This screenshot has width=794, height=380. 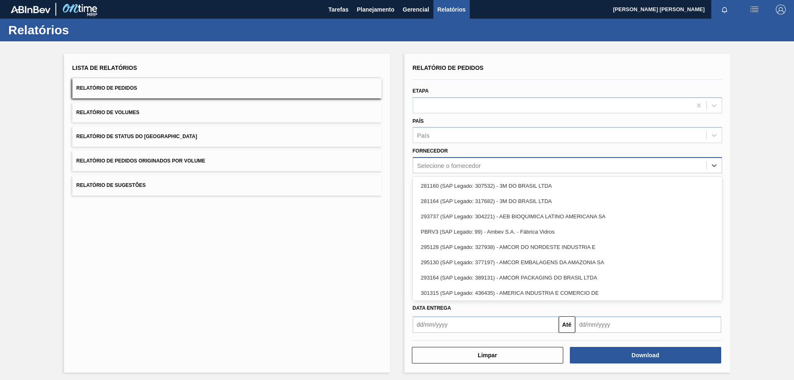 What do you see at coordinates (567, 277) in the screenshot?
I see `div: 293164 (SAP Legado: 389131) - AMCOR PACKAGING DO BRASIL LTDA` at bounding box center [567, 277].